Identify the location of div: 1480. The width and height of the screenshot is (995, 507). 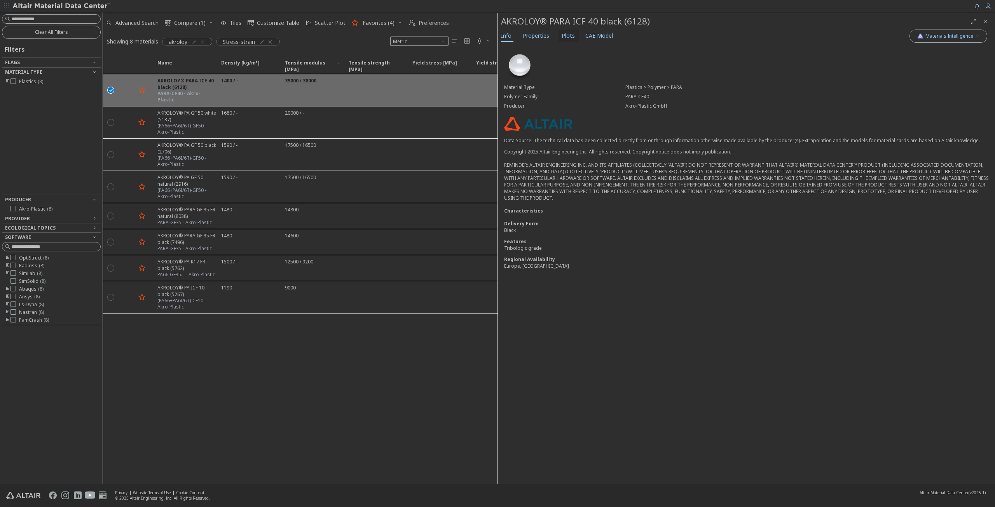
(227, 210).